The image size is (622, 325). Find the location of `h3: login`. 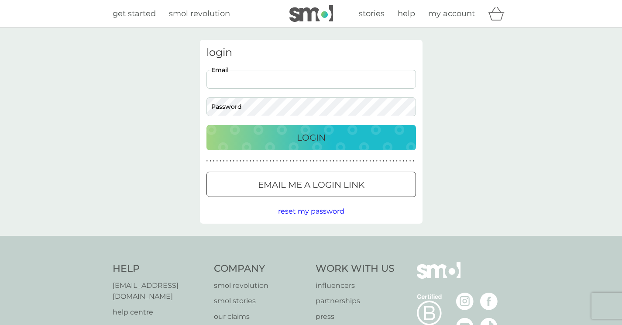

h3: login is located at coordinates (311, 52).